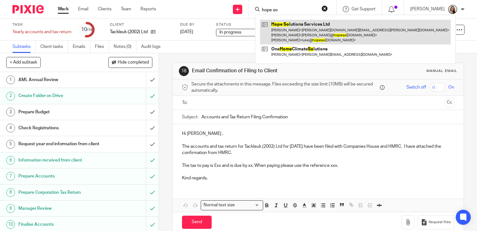 The image size is (477, 231). Describe the element at coordinates (133, 62) in the screenshot. I see `span: Hide completed` at that location.